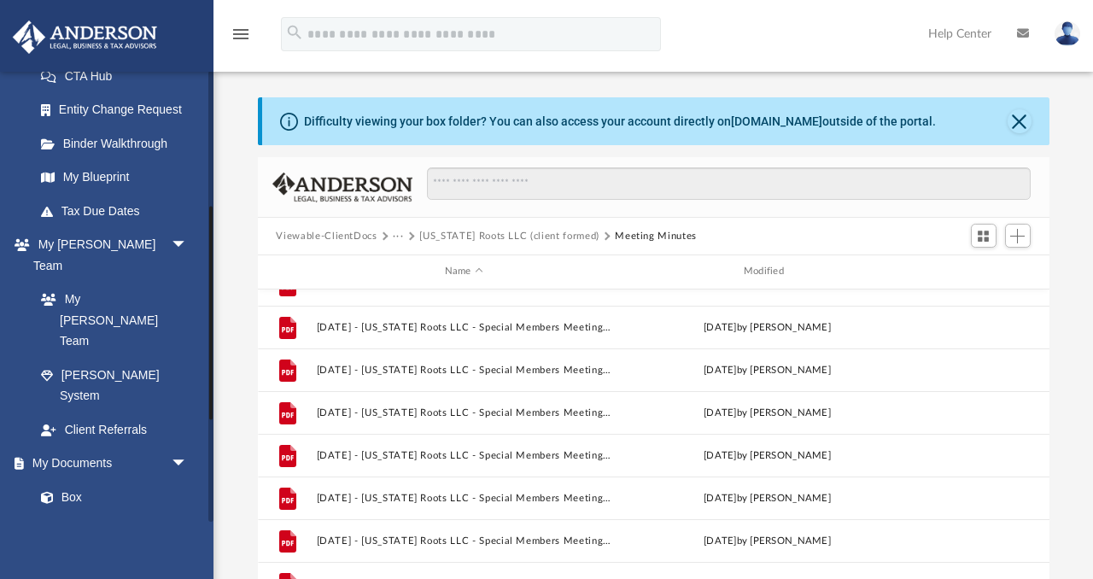 The width and height of the screenshot is (1093, 579). What do you see at coordinates (119, 144) in the screenshot?
I see `a: Binder Walkthrough` at bounding box center [119, 144].